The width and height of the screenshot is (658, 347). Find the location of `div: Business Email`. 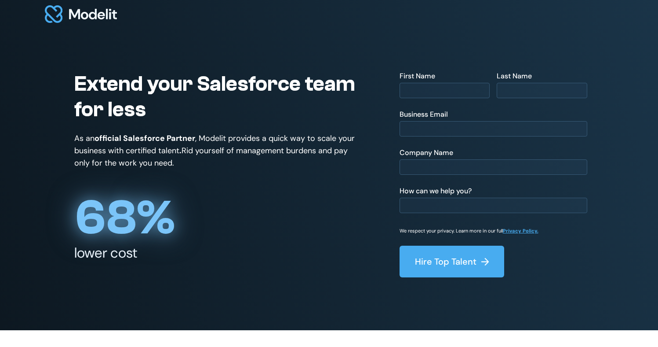

div: Business Email is located at coordinates (493, 114).